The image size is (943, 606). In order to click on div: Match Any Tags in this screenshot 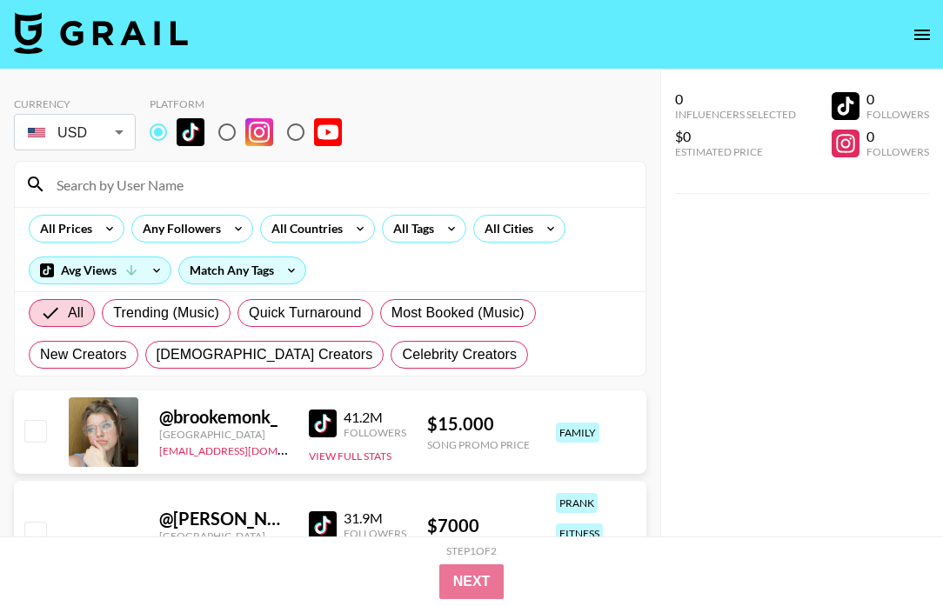, I will do `click(242, 271)`.